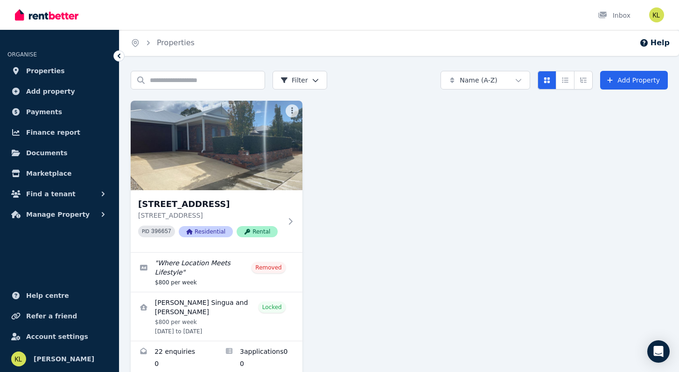  Describe the element at coordinates (161, 232) in the screenshot. I see `code: 396657` at that location.